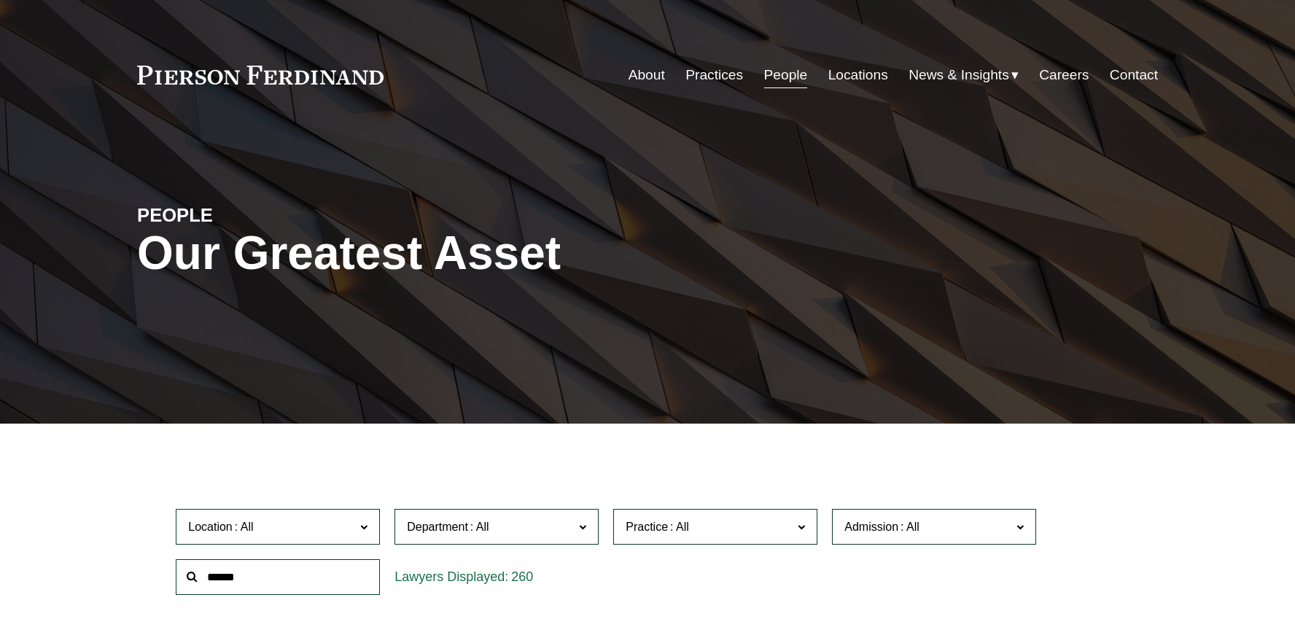 This screenshot has width=1295, height=619. Describe the element at coordinates (1064, 75) in the screenshot. I see `a: Careers` at that location.